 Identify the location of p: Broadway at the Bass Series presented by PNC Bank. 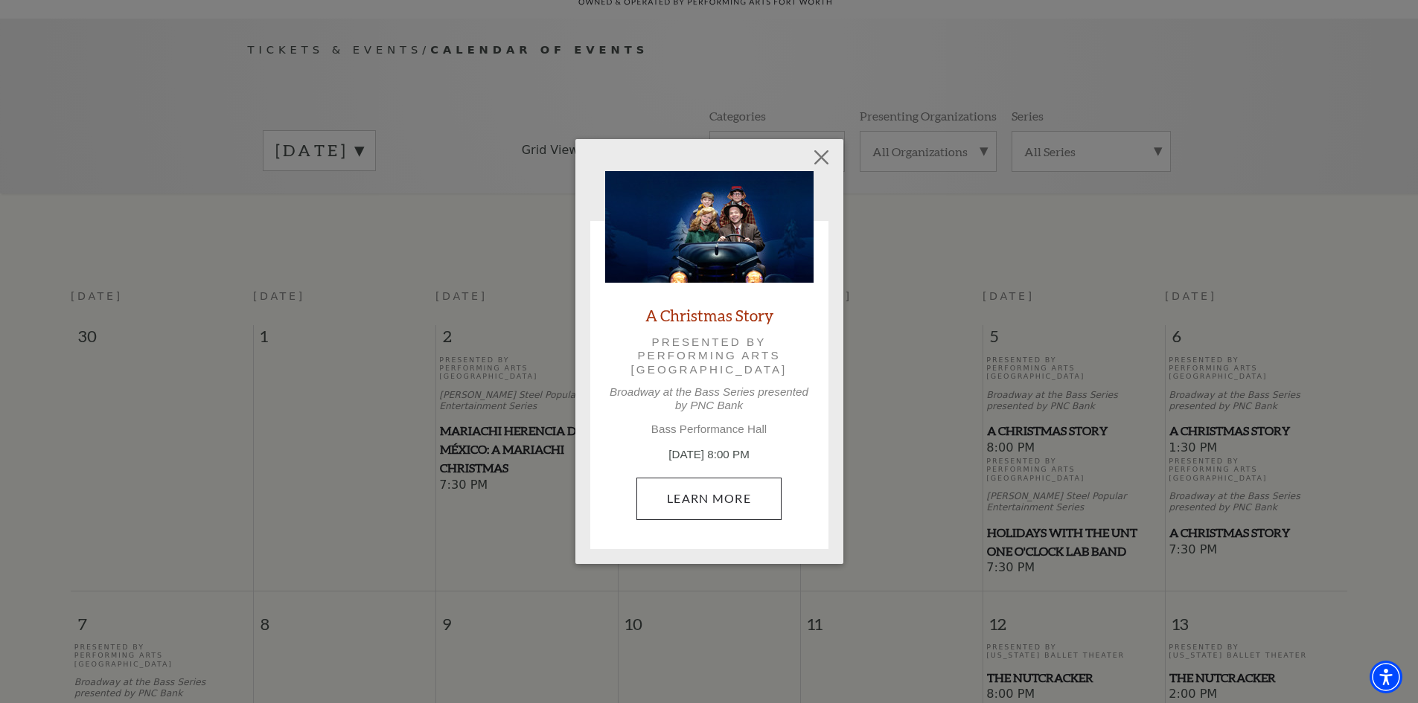
(709, 399).